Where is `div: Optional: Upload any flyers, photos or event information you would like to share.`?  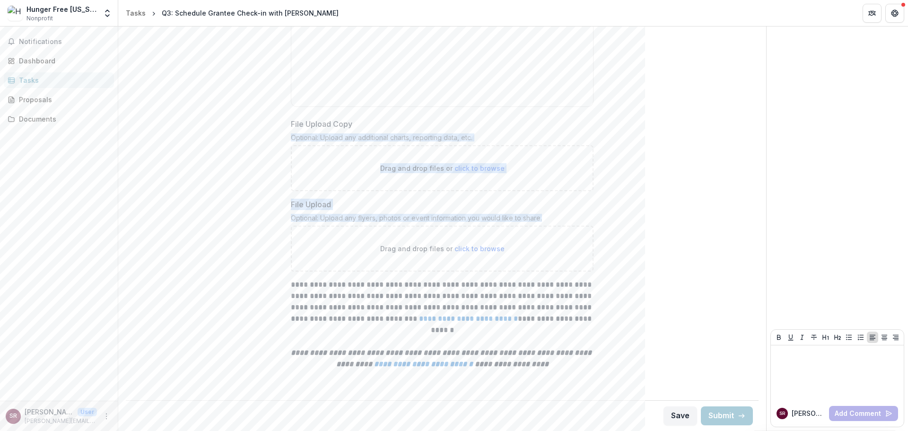
div: Optional: Upload any flyers, photos or event information you would like to share. is located at coordinates (442, 220).